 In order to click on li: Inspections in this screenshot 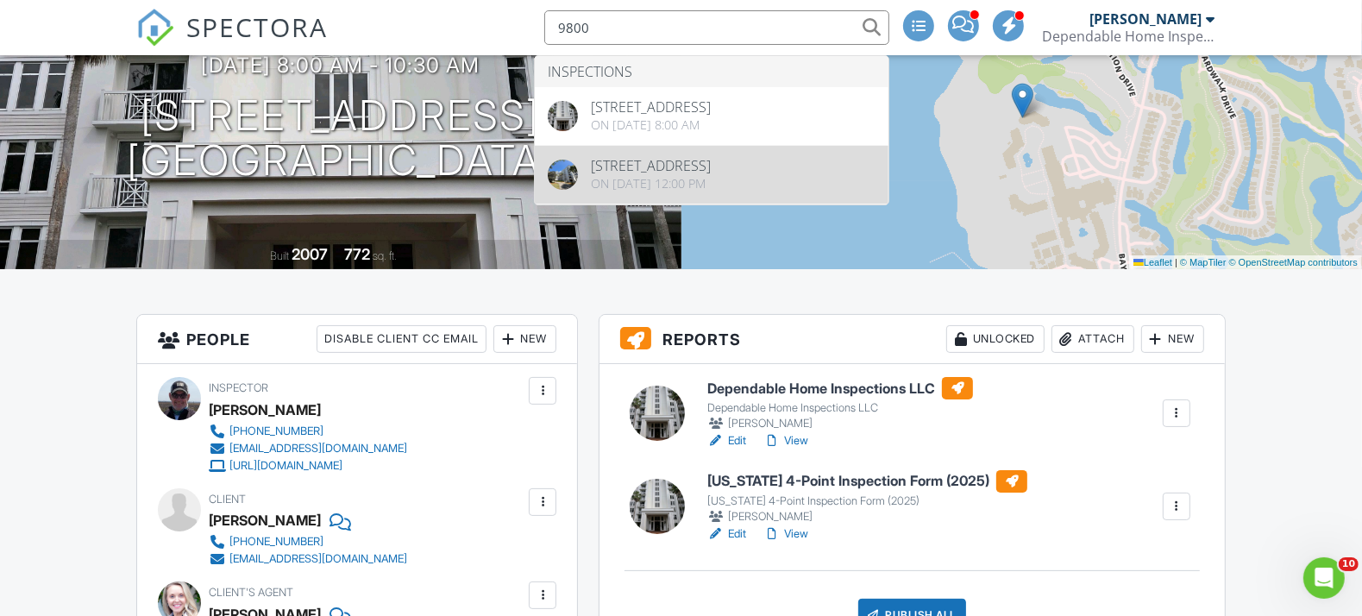, I will do `click(712, 72)`.